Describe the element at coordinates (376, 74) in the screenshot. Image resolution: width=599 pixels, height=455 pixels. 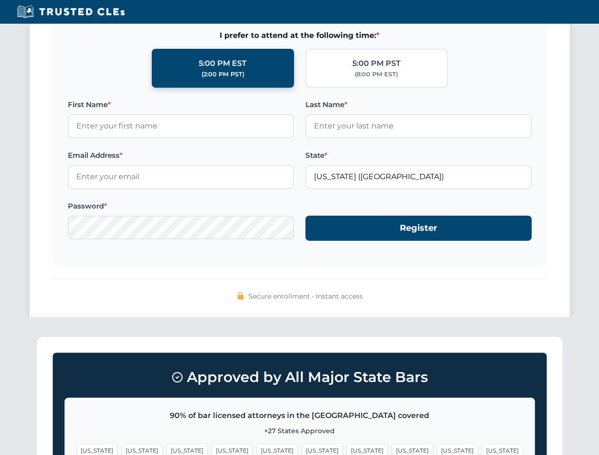
I see `div: (8:00 PM EST)` at that location.